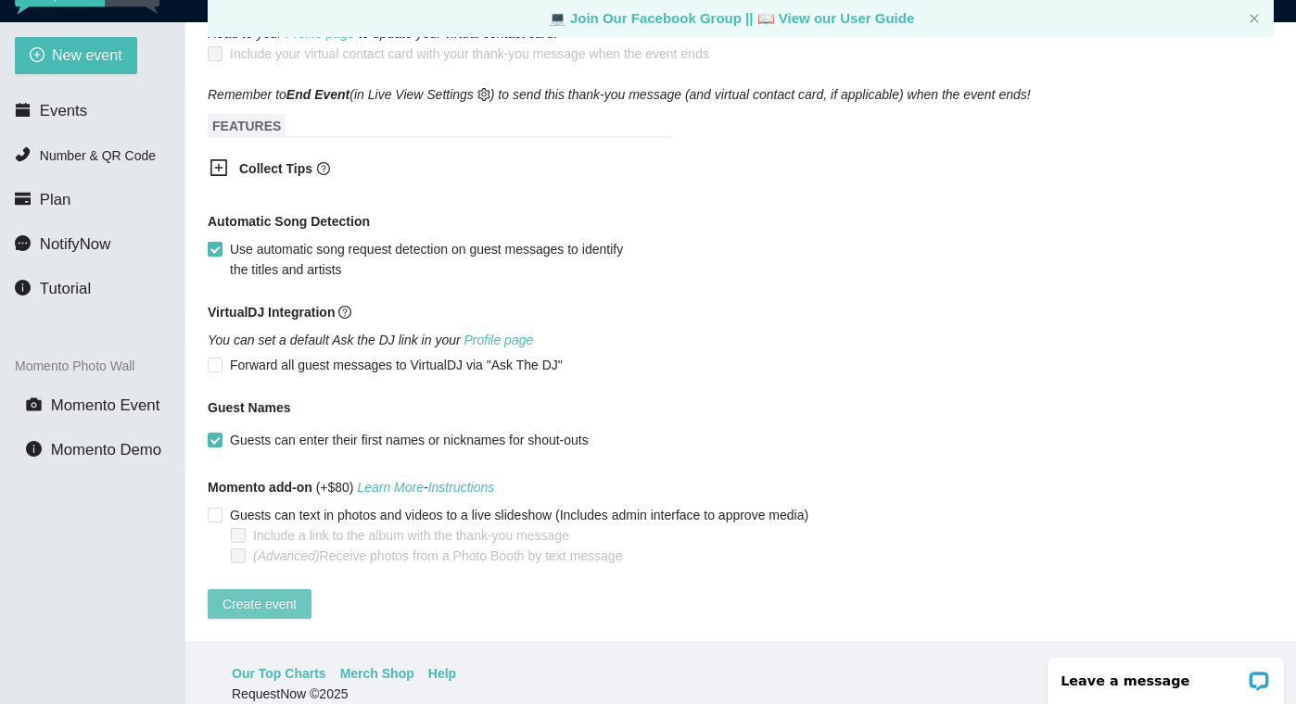 This screenshot has height=704, width=1296. I want to click on span: Momento Event, so click(106, 405).